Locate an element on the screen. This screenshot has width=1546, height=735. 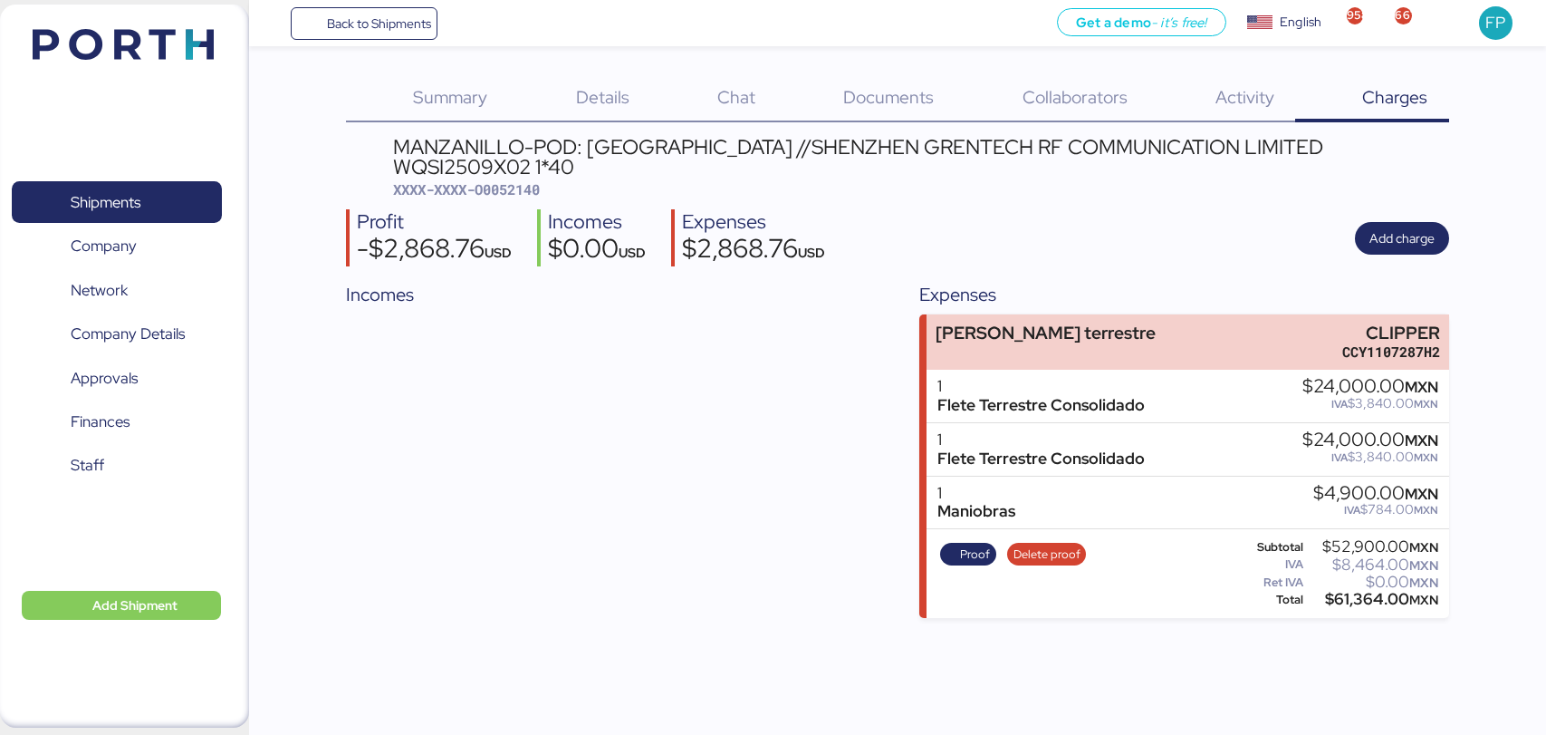
div: English is located at coordinates (1301, 22).